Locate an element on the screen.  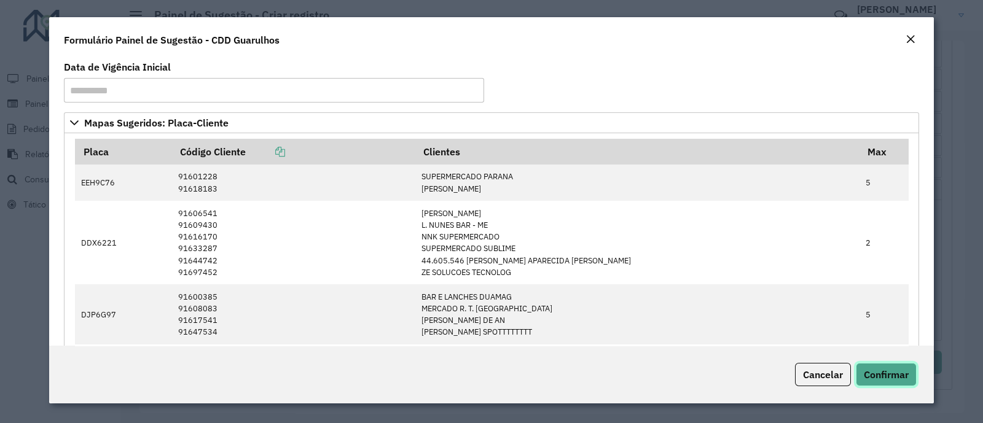
td: PEI6B29 is located at coordinates (124, 357).